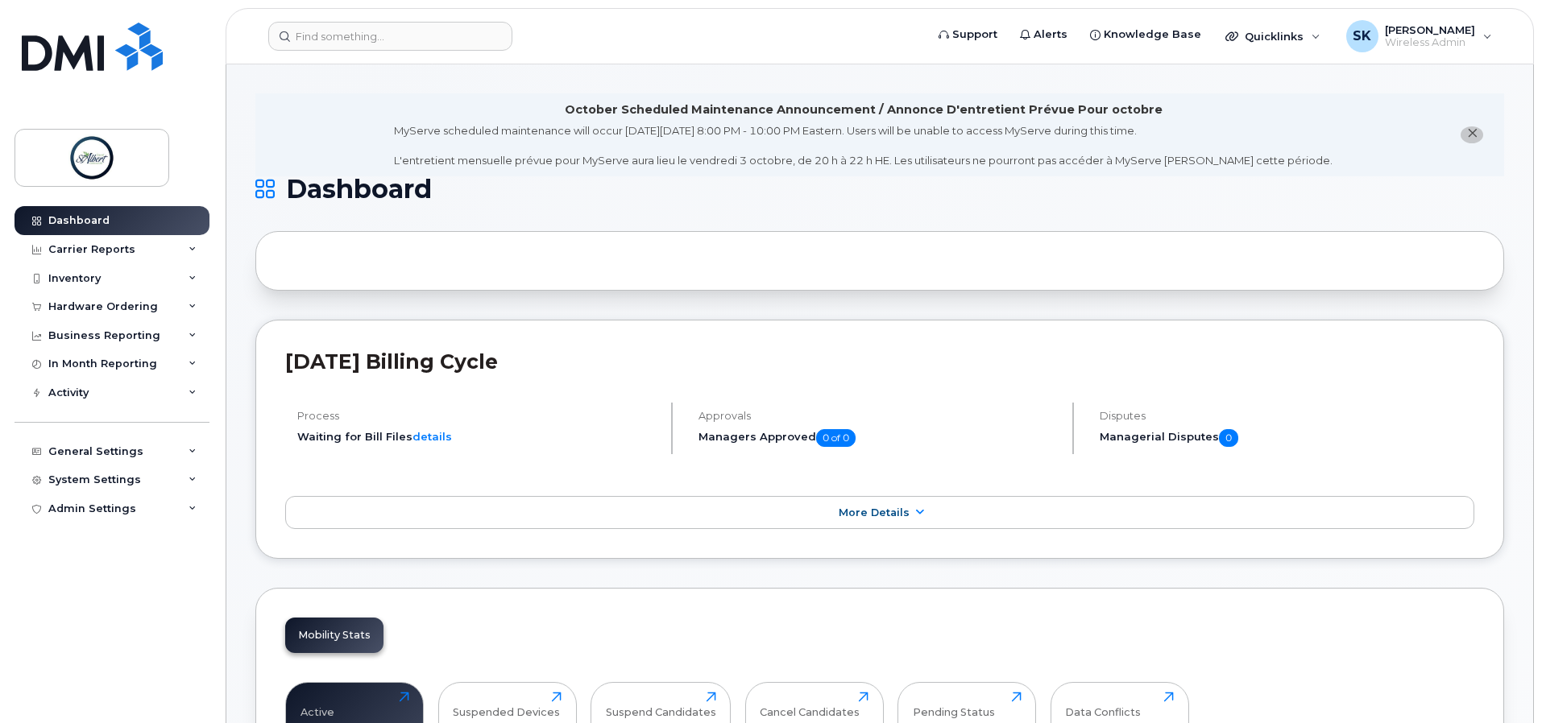 This screenshot has height=723, width=1542. What do you see at coordinates (432, 437) in the screenshot?
I see `a: details` at bounding box center [432, 437].